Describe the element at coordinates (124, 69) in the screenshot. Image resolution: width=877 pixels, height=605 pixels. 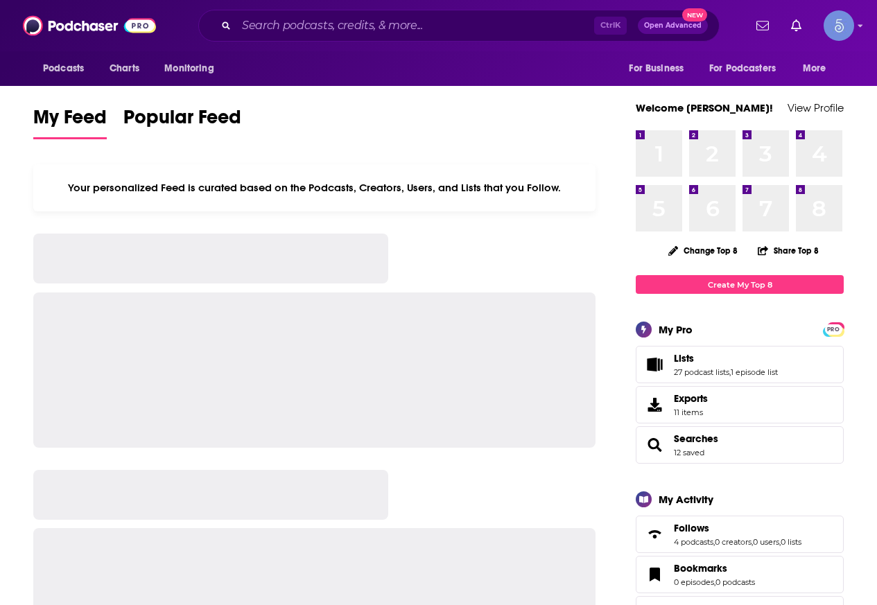
I see `span: Charts` at that location.